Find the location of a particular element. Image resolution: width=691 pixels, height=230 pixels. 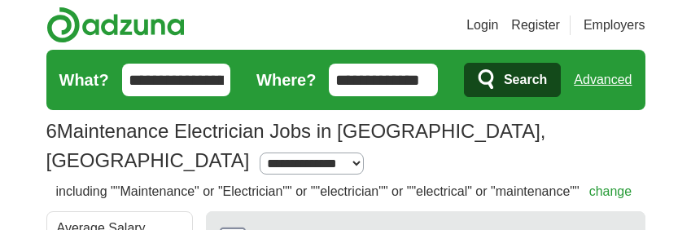

a: Employers is located at coordinates (615, 25).